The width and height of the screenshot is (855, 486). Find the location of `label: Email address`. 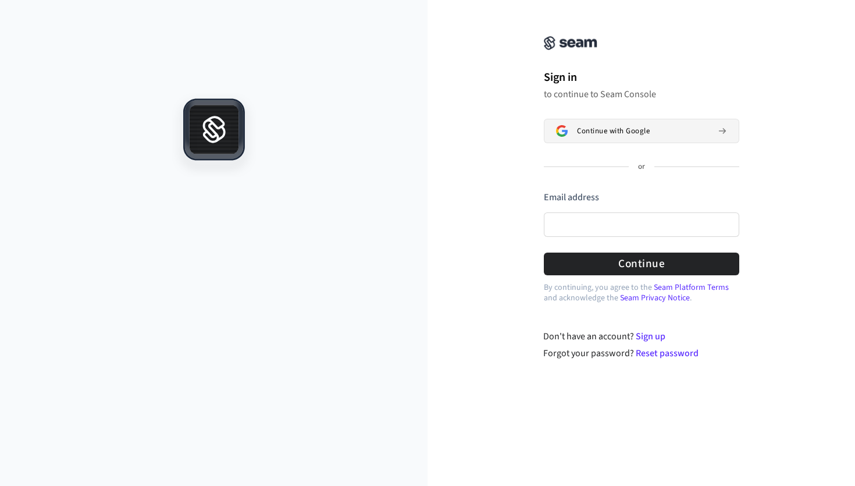

label: Email address is located at coordinates (571, 197).